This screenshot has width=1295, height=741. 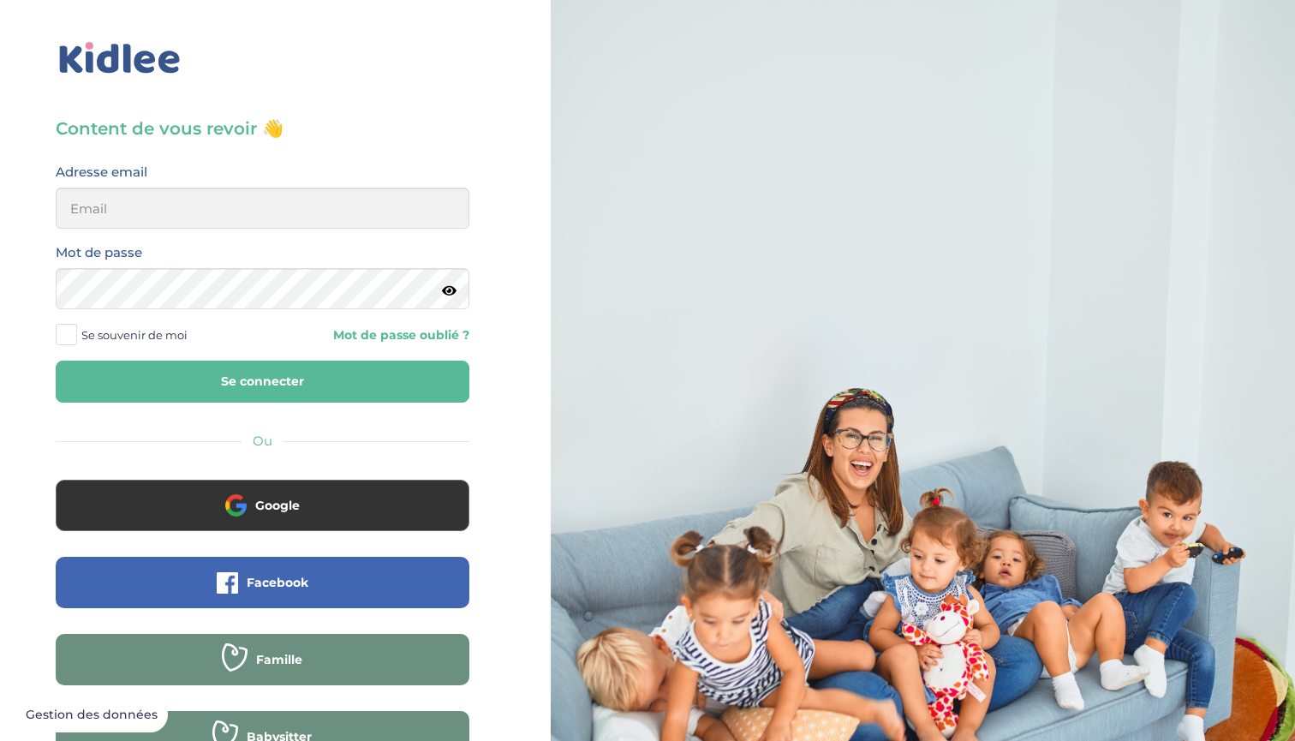 I want to click on button: Se connecter, so click(x=262, y=381).